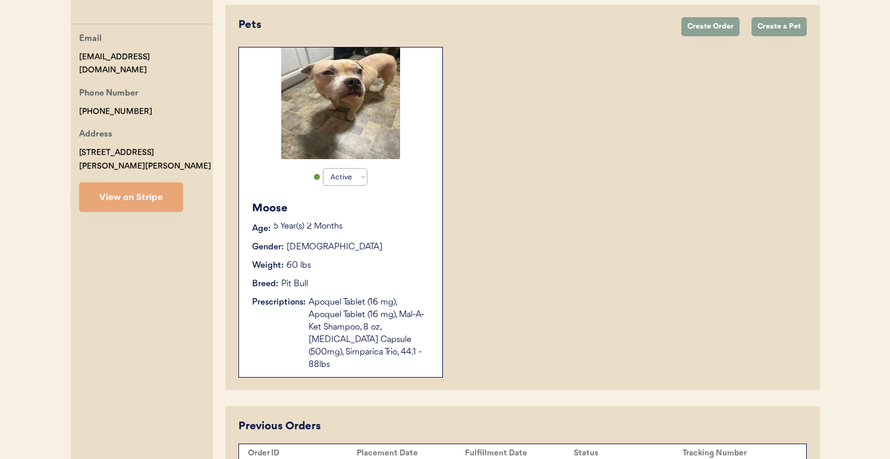 The width and height of the screenshot is (890, 459). Describe the element at coordinates (340, 103) in the screenshot. I see `img: IMG_3218.jpeg` at that location.